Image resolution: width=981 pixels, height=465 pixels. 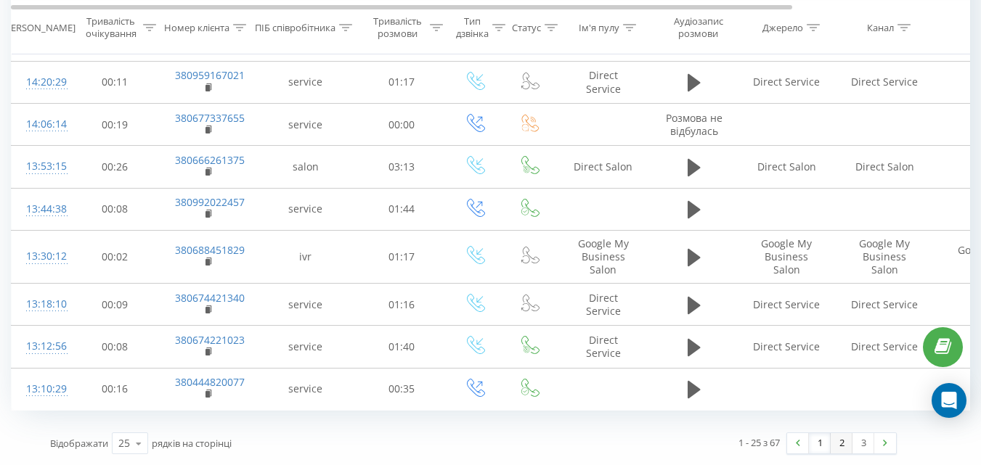 What do you see at coordinates (863, 444) in the screenshot?
I see `a: 3` at bounding box center [863, 444].